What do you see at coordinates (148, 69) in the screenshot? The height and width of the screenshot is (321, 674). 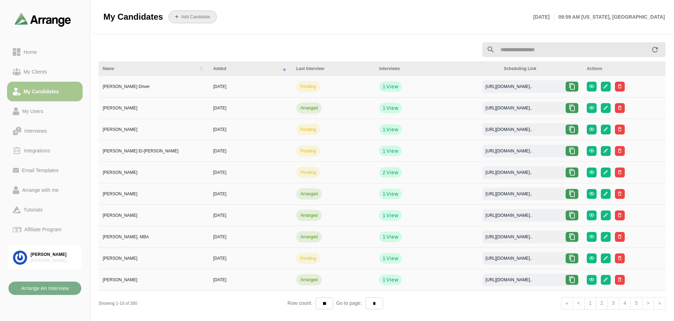 I see `div: Name` at bounding box center [148, 69].